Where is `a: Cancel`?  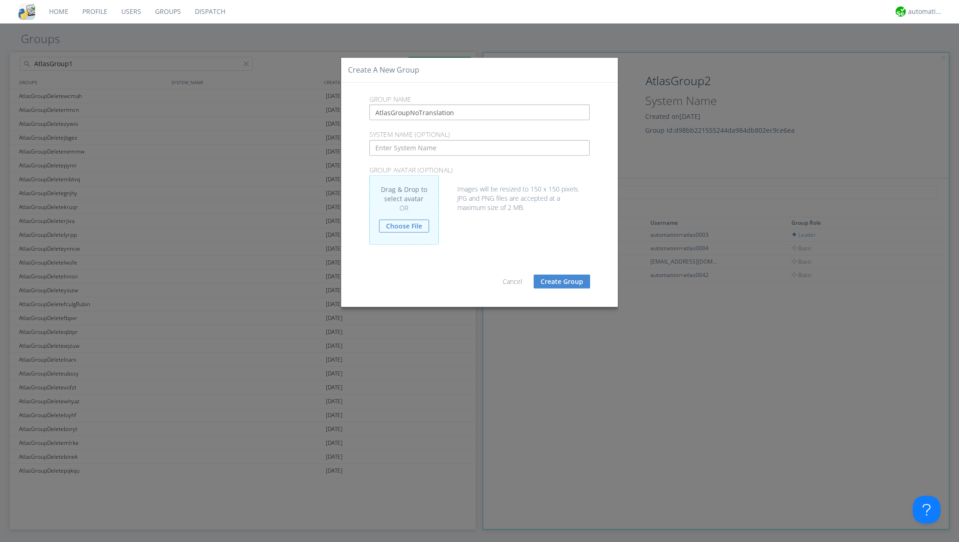 a: Cancel is located at coordinates (512, 281).